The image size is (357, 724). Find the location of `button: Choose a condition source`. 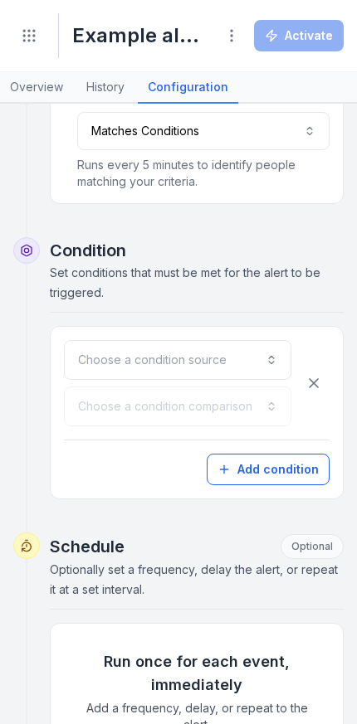

button: Choose a condition source is located at coordinates (178, 360).